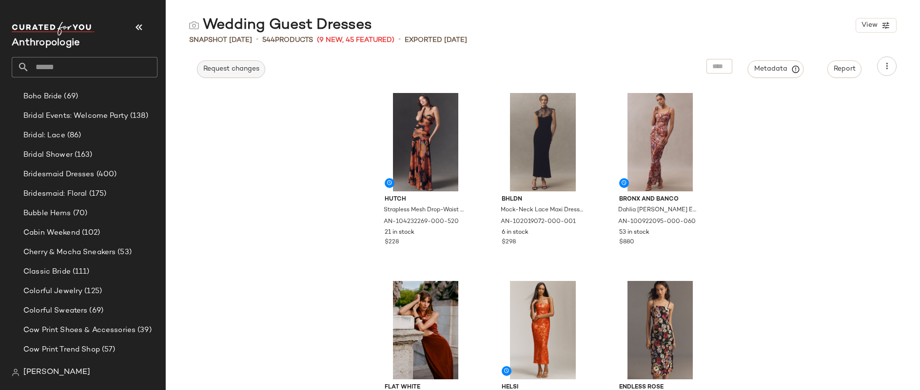  What do you see at coordinates (775, 69) in the screenshot?
I see `span: Metadata` at bounding box center [775, 69].